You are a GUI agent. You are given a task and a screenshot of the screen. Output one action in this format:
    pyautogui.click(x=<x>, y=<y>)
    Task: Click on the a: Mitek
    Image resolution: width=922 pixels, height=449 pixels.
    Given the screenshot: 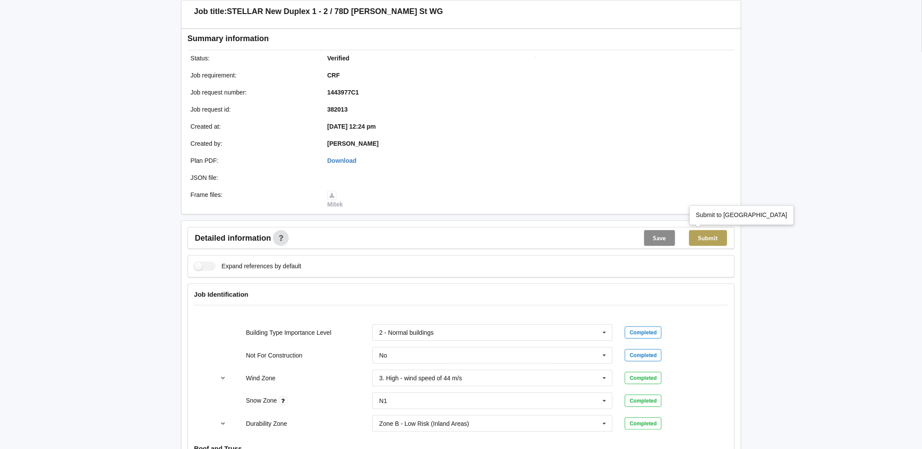 What is the action you would take?
    pyautogui.click(x=335, y=200)
    